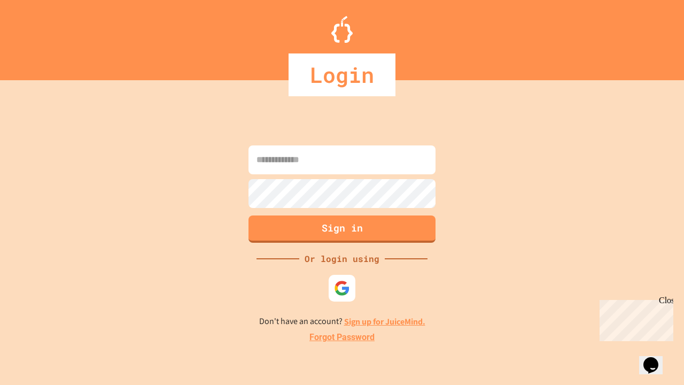 The width and height of the screenshot is (684, 385). Describe the element at coordinates (342, 75) in the screenshot. I see `div: Login` at that location.